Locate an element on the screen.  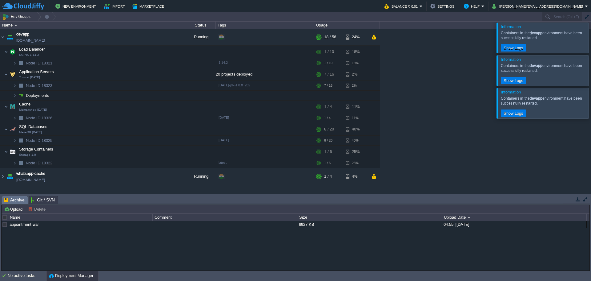
div: Running is located at coordinates (201, 176).